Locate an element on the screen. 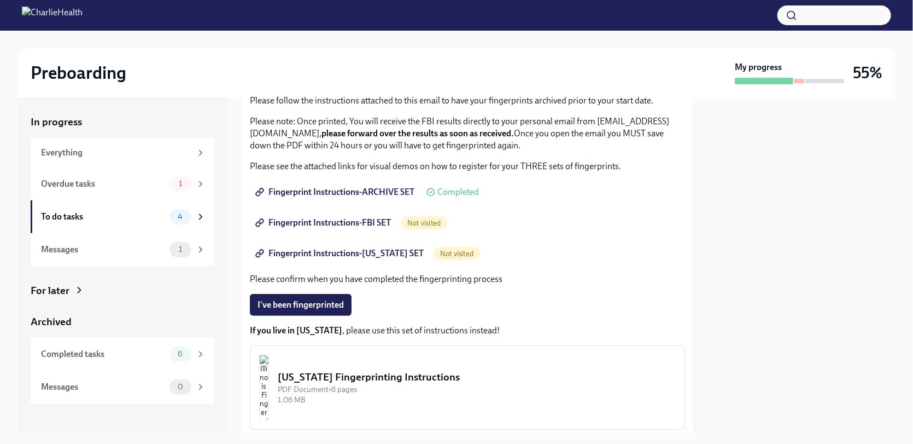 Image resolution: width=913 pixels, height=444 pixels. a: Messages0 is located at coordinates (123, 387).